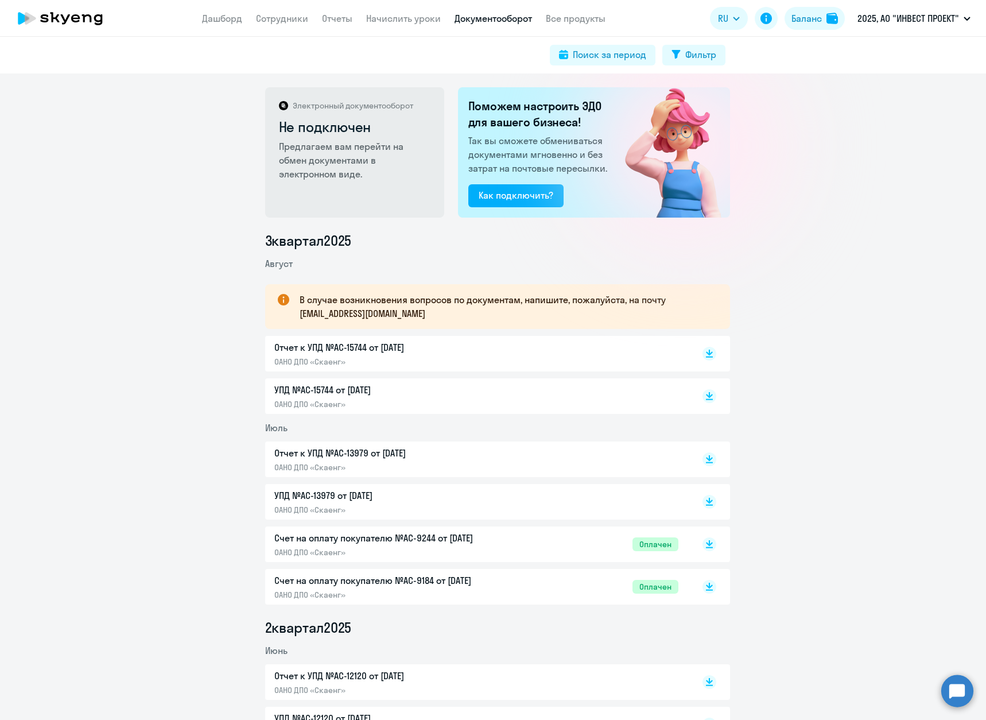 The height and width of the screenshot is (720, 986). I want to click on img: balance, so click(833, 18).